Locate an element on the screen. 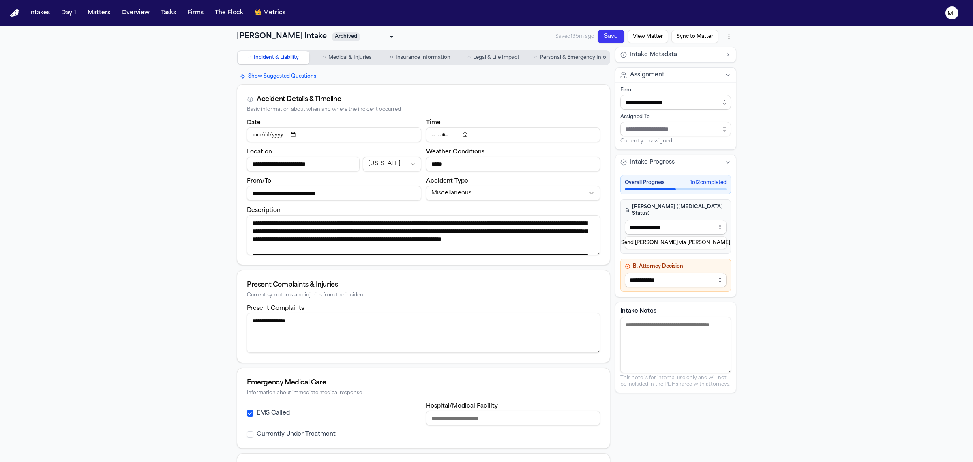 The image size is (973, 462). button: Matters is located at coordinates (99, 13).